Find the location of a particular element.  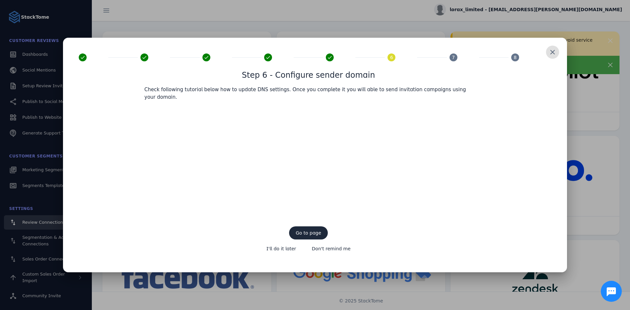

span: 7 is located at coordinates (453, 57).